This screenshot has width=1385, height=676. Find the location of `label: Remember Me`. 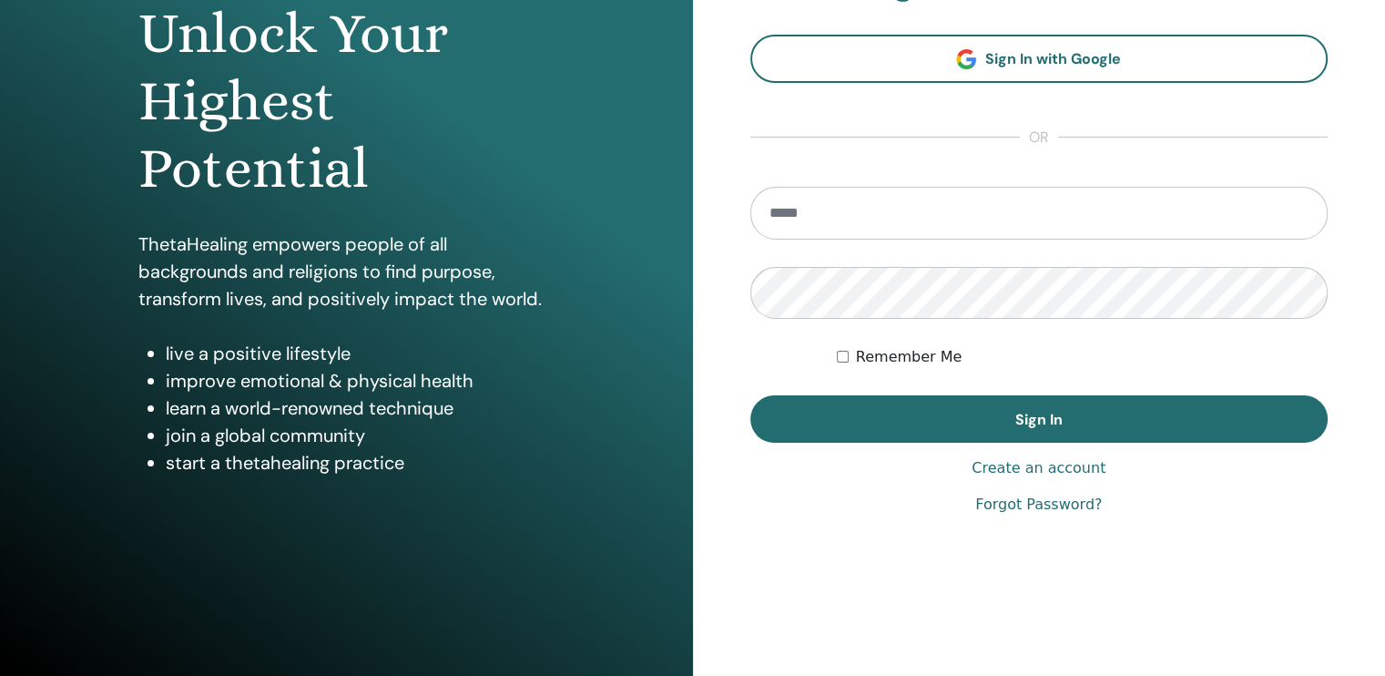

label: Remember Me is located at coordinates (909, 357).